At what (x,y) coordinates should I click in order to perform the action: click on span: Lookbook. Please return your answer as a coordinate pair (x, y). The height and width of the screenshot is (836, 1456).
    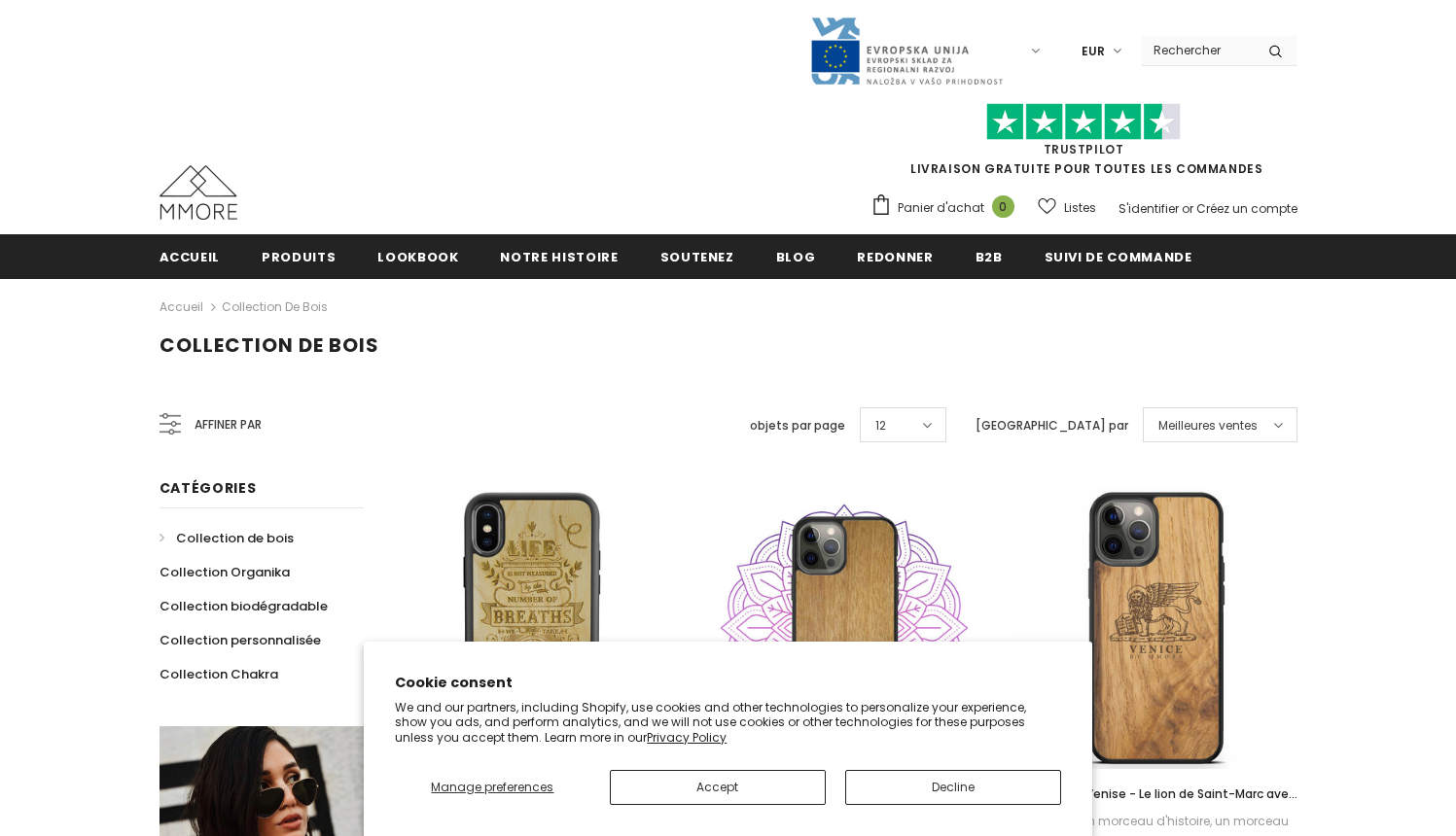
    Looking at the image, I should click on (417, 257).